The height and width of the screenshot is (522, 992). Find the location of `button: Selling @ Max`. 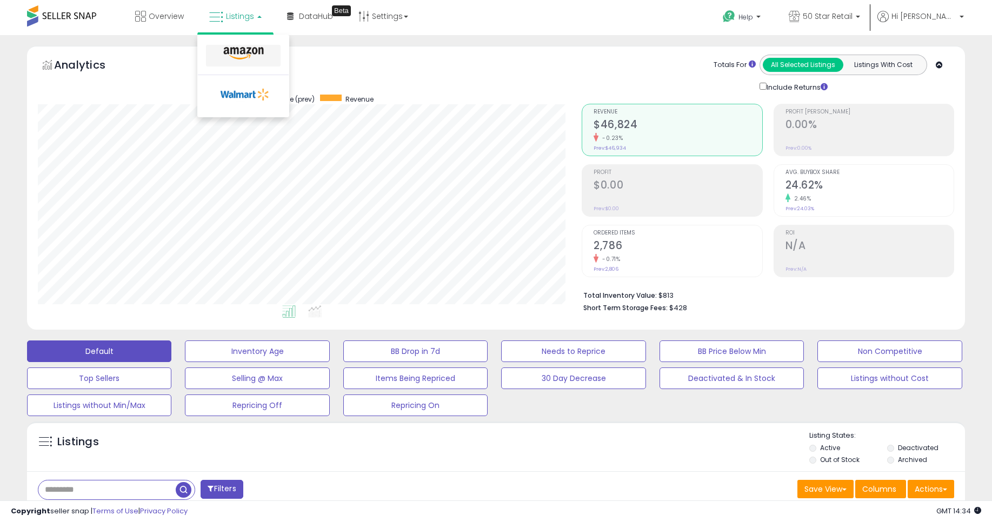

button: Selling @ Max is located at coordinates (257, 379).